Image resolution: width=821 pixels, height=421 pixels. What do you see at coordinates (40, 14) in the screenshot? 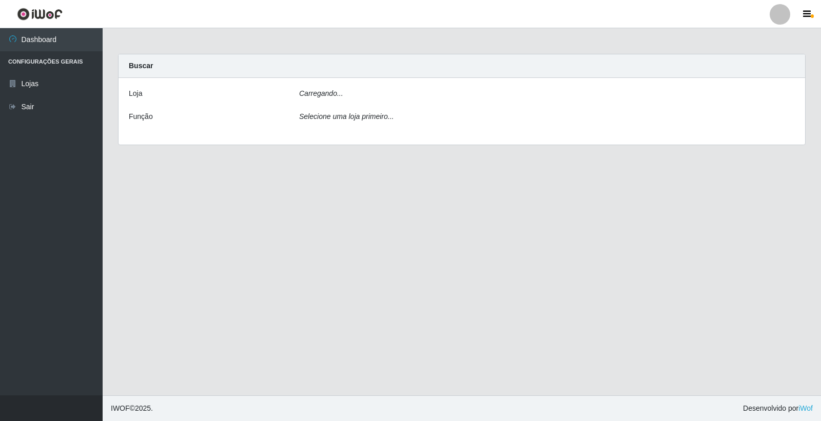
I see `img: CoreUI Logo` at bounding box center [40, 14].